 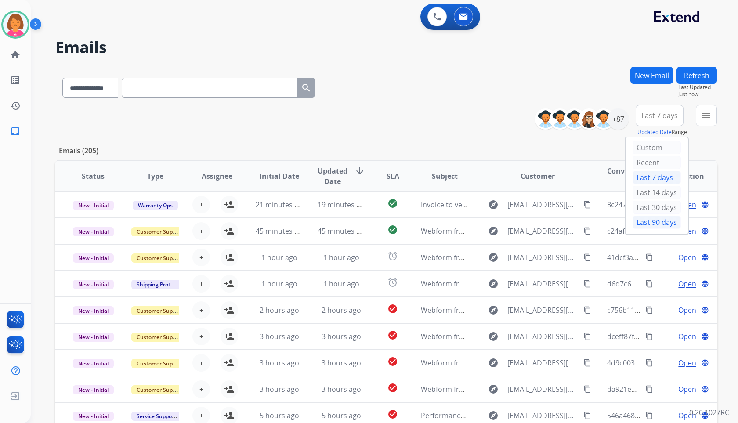 What do you see at coordinates (657, 148) in the screenshot?
I see `div: Custom` at bounding box center [657, 148].